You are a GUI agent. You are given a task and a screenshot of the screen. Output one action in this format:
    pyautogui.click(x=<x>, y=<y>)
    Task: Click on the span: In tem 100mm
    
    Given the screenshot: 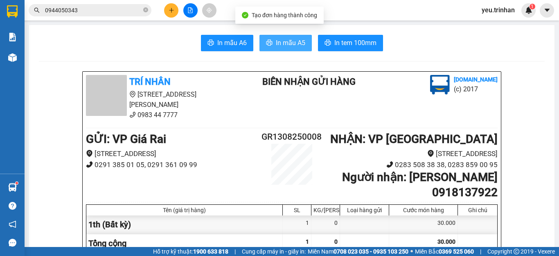 What is the action you would take?
    pyautogui.click(x=355, y=43)
    